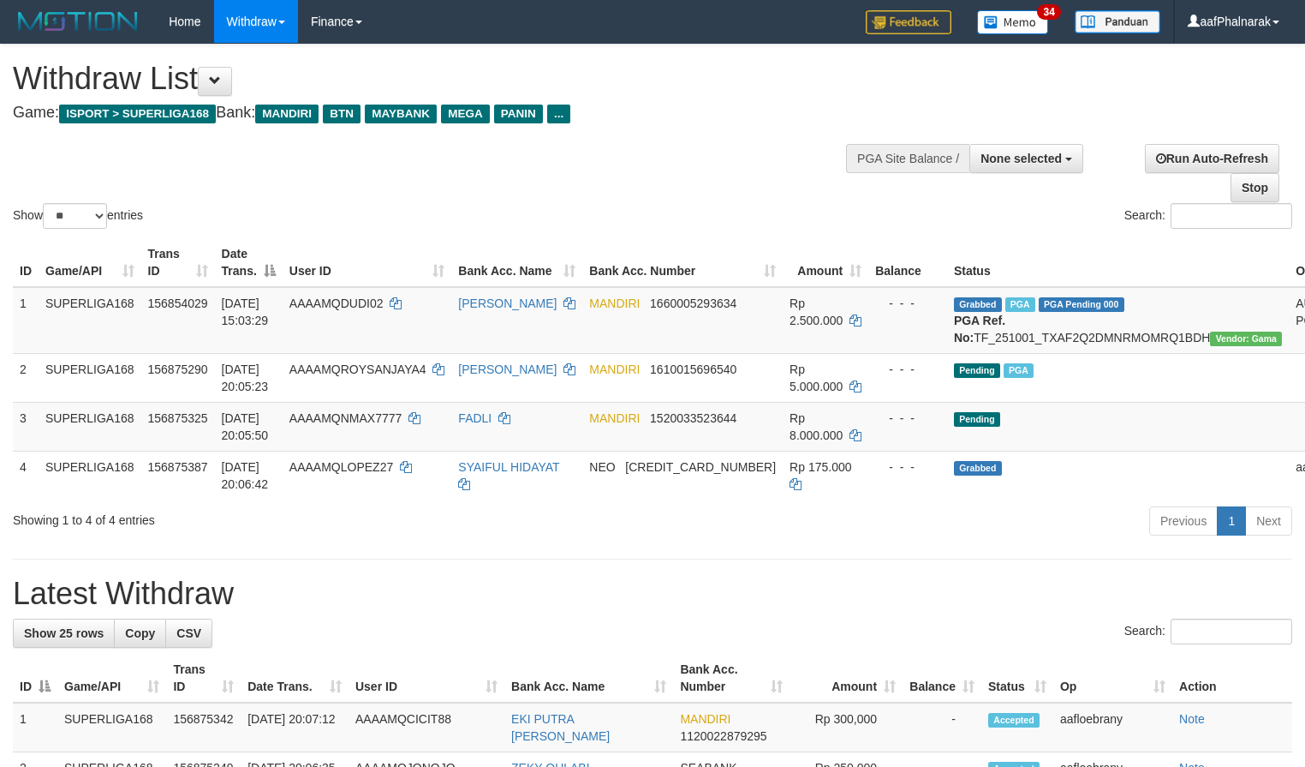 The height and width of the screenshot is (767, 1305). What do you see at coordinates (26, 426) in the screenshot?
I see `td: 3` at bounding box center [26, 426].